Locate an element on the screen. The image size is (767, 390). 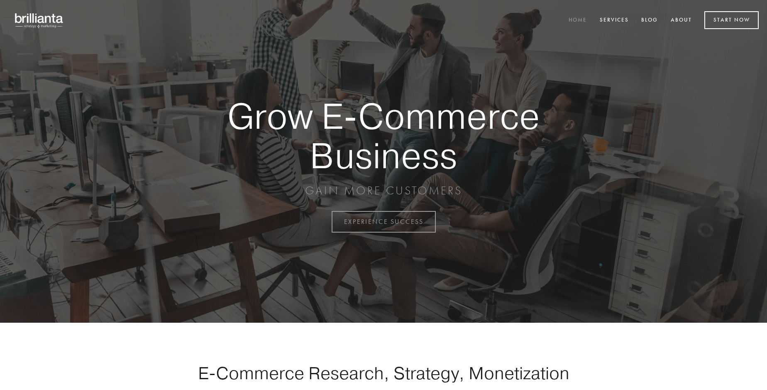
img: brillianta - research, strategy, marketing is located at coordinates (39, 20).